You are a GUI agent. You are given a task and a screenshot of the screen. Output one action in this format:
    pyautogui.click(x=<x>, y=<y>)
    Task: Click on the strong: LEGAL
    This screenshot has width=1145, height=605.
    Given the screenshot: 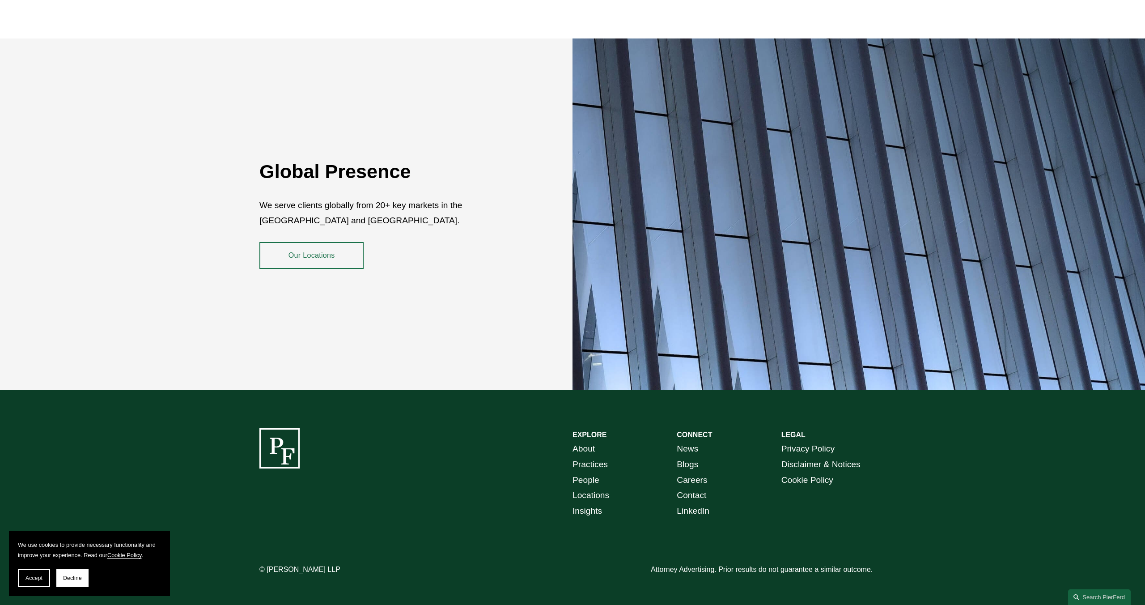 What is the action you would take?
    pyautogui.click(x=793, y=434)
    